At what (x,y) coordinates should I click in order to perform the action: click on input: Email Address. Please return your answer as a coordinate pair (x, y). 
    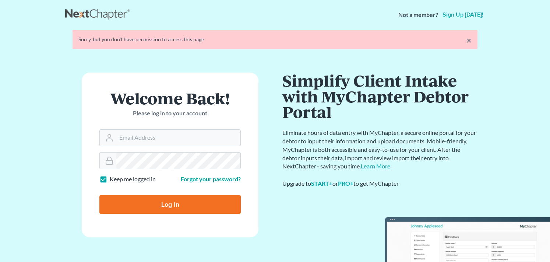
    Looking at the image, I should click on (178, 138).